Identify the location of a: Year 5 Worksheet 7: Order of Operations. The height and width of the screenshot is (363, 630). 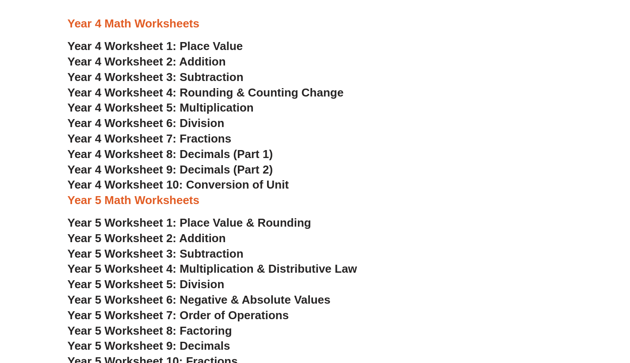
(178, 315).